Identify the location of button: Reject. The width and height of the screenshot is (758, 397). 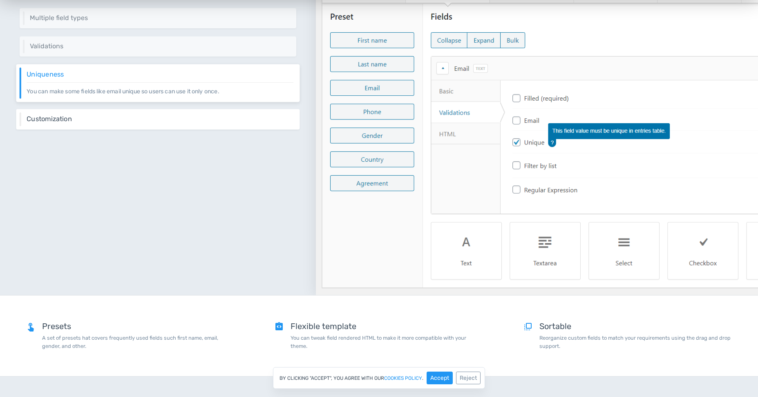
(469, 377).